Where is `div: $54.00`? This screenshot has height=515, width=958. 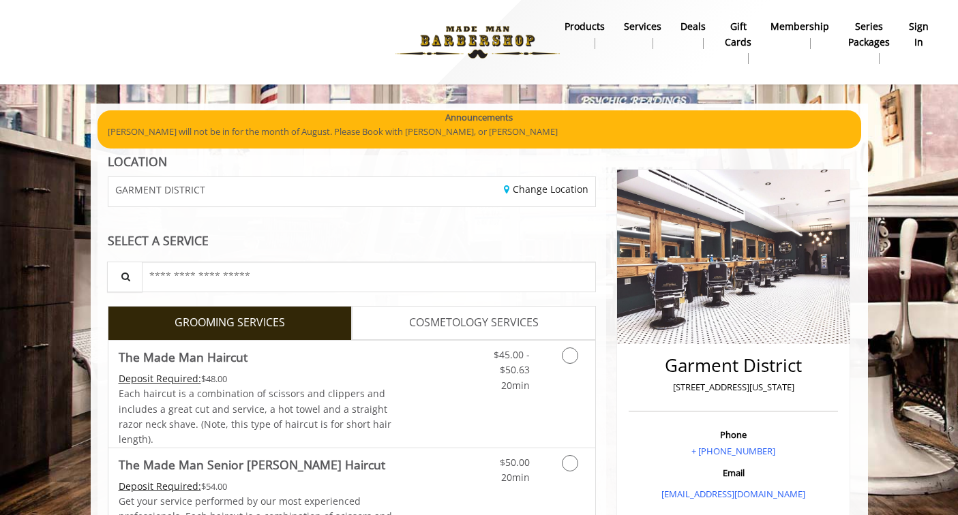 div: $54.00 is located at coordinates (256, 487).